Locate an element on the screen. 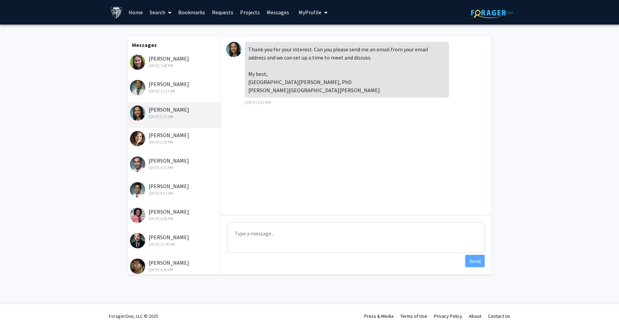 This screenshot has height=328, width=619. div: ForagerOne, LLC © 2025 is located at coordinates (133, 316).